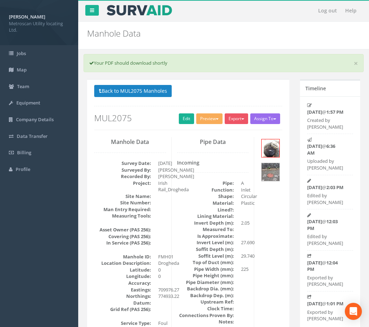 This screenshot has height=327, width=369. What do you see at coordinates (22, 70) in the screenshot?
I see `span: Map` at bounding box center [22, 70].